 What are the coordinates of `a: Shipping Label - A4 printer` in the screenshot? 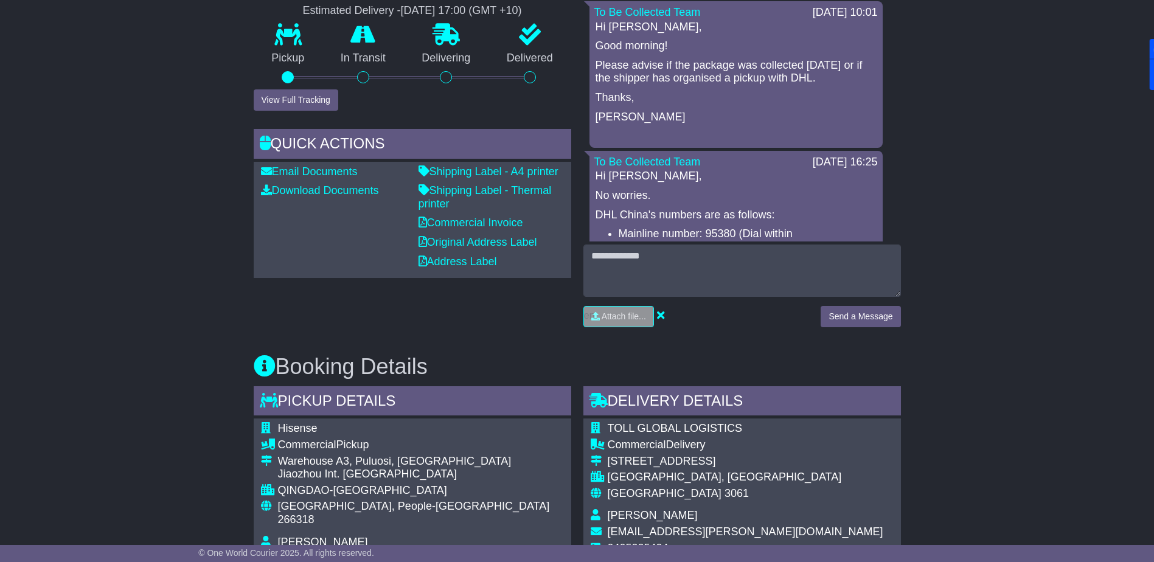 It's located at (489, 172).